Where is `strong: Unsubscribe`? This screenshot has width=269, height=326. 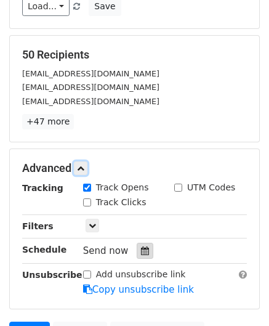
strong: Unsubscribe is located at coordinates (52, 275).